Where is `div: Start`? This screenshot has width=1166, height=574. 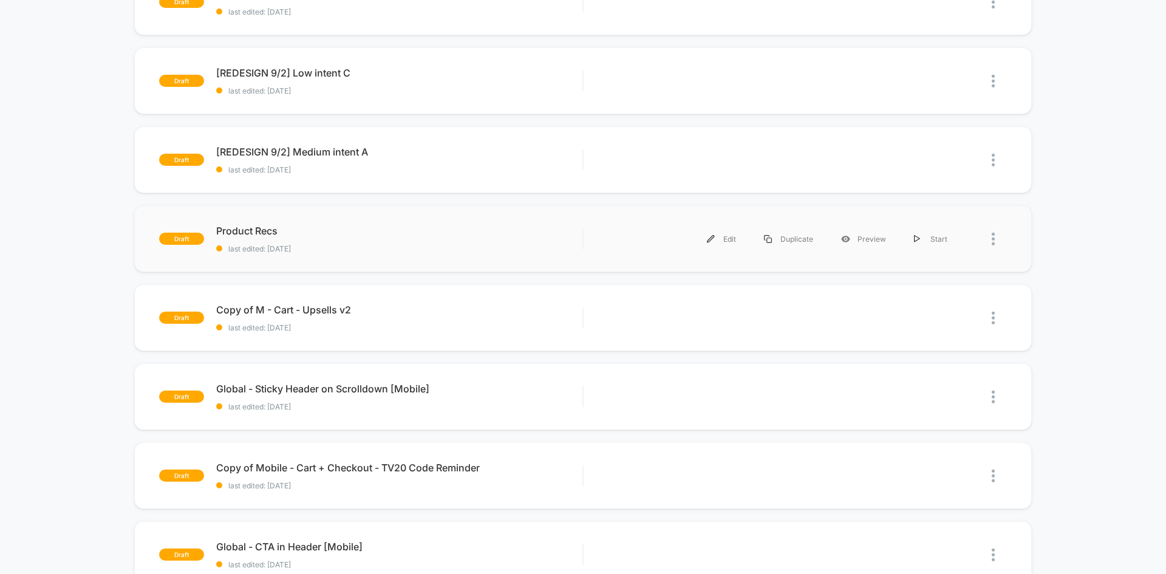 div: Start is located at coordinates (930, 239).